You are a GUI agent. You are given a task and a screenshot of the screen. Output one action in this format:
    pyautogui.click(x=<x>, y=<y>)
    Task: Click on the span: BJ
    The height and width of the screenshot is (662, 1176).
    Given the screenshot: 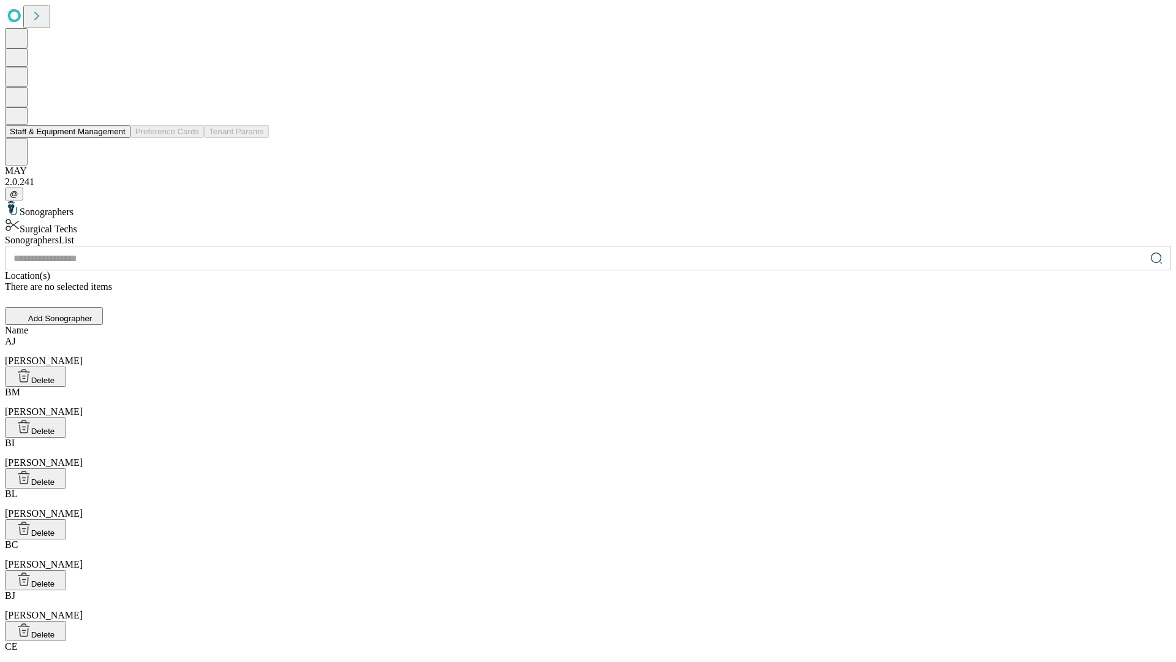 What is the action you would take?
    pyautogui.click(x=10, y=595)
    